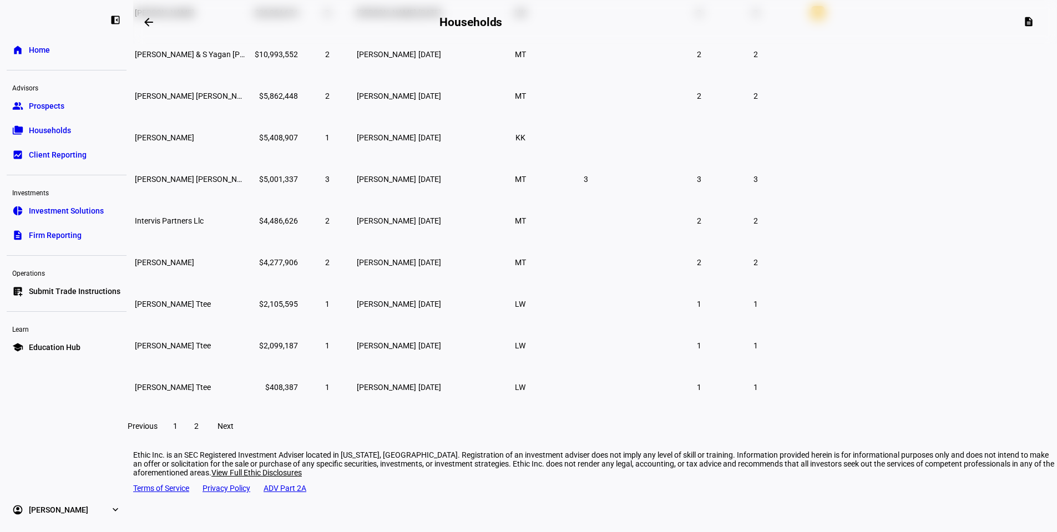 The width and height of the screenshot is (1057, 532). What do you see at coordinates (18, 106) in the screenshot?
I see `eth-mat-symbol: group` at bounding box center [18, 106].